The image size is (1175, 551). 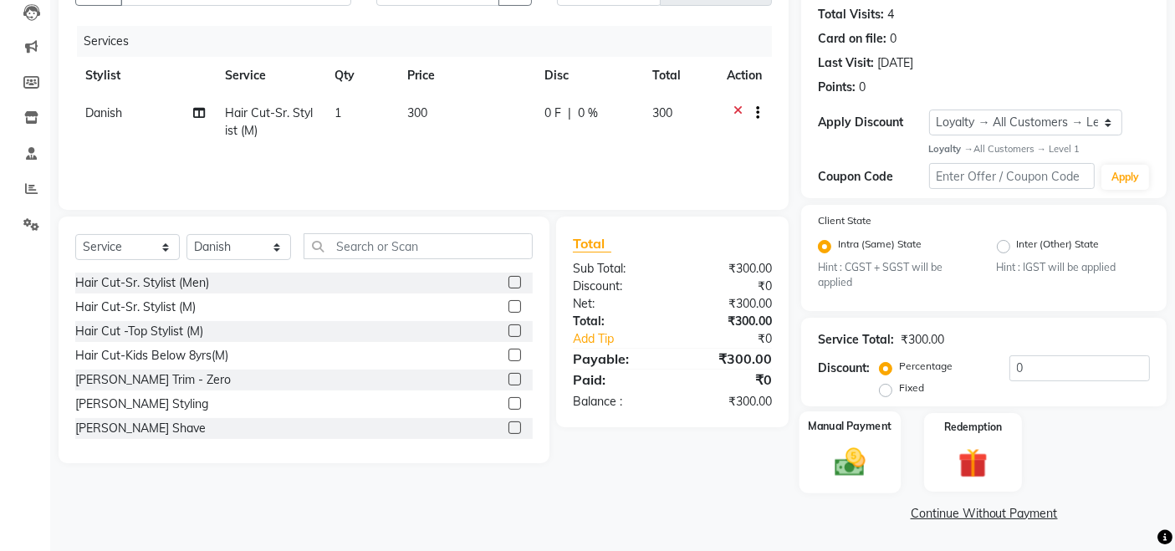 I want to click on span: Total, so click(x=592, y=243).